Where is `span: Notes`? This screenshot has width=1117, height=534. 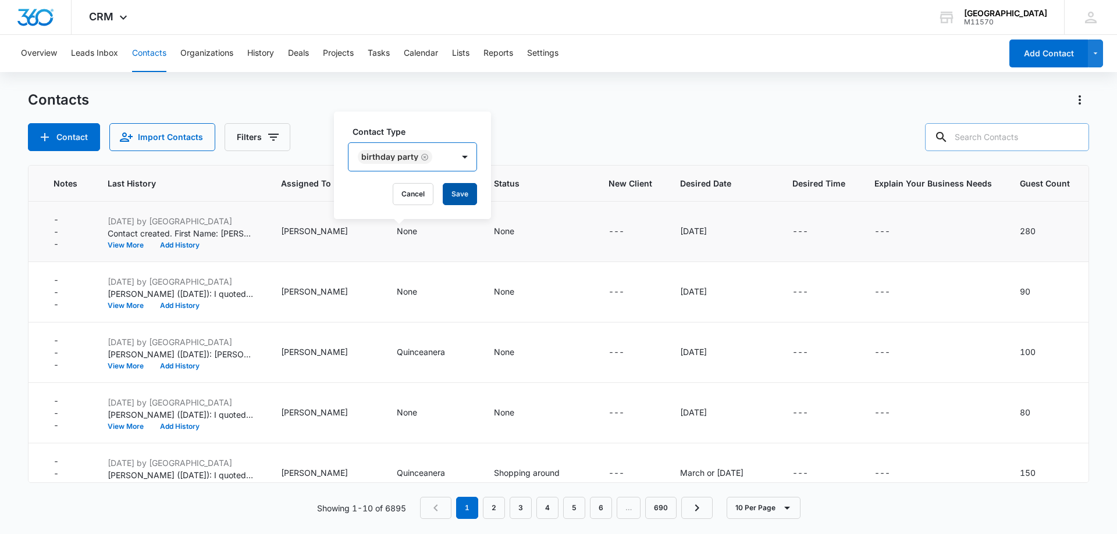 span: Notes is located at coordinates (66, 183).